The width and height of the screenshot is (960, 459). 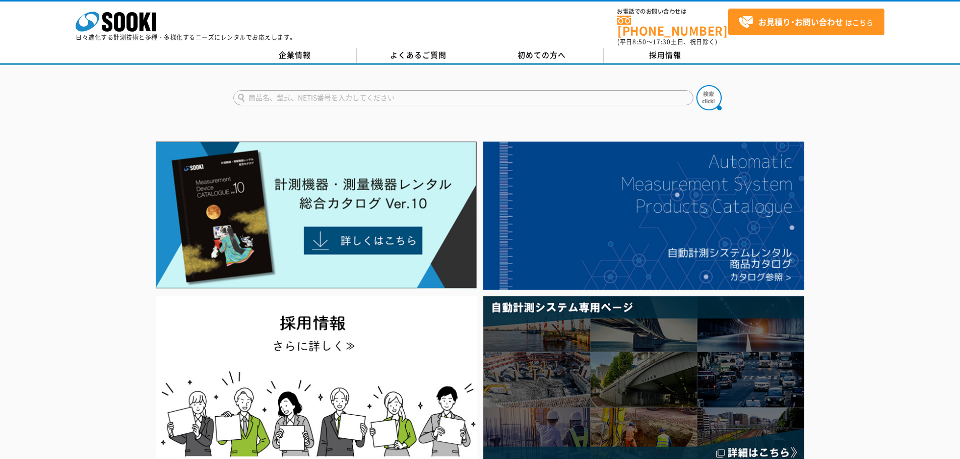 What do you see at coordinates (665, 55) in the screenshot?
I see `a: 採用情報` at bounding box center [665, 55].